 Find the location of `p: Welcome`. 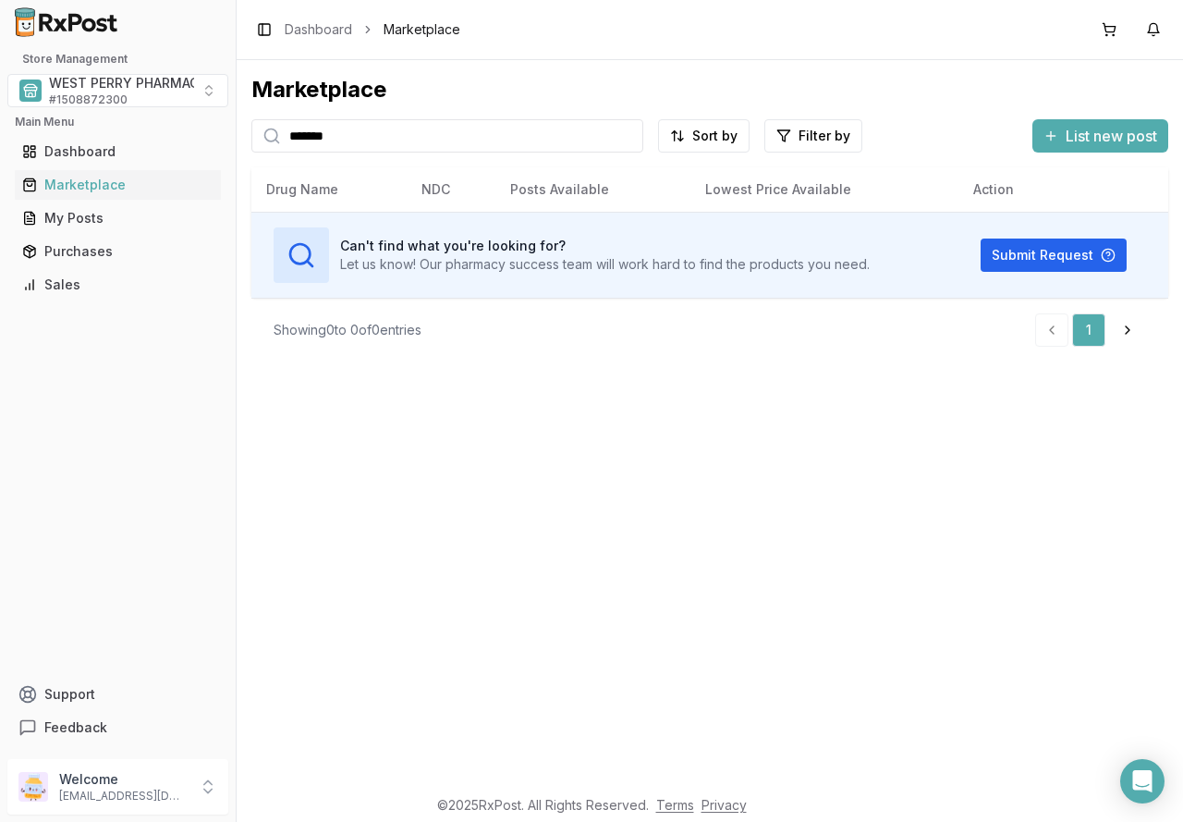

p: Welcome is located at coordinates (123, 779).